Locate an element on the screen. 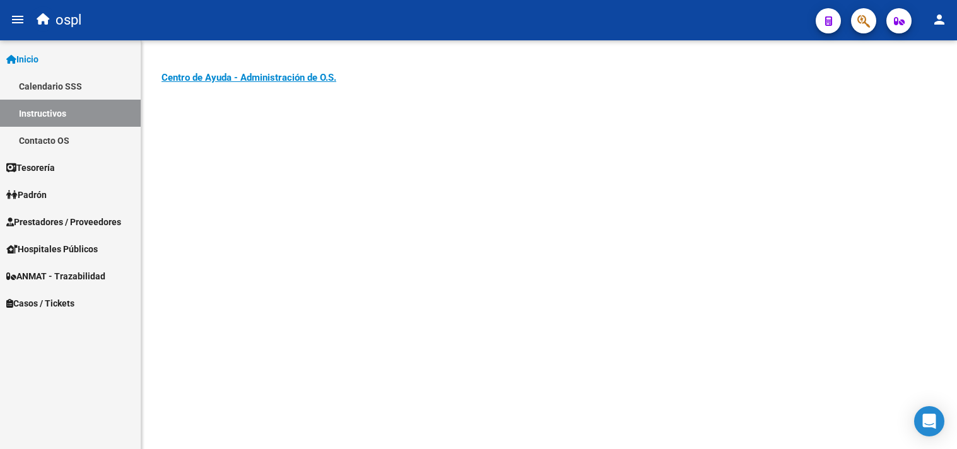 The image size is (957, 449). mat-icon: menu is located at coordinates (18, 20).